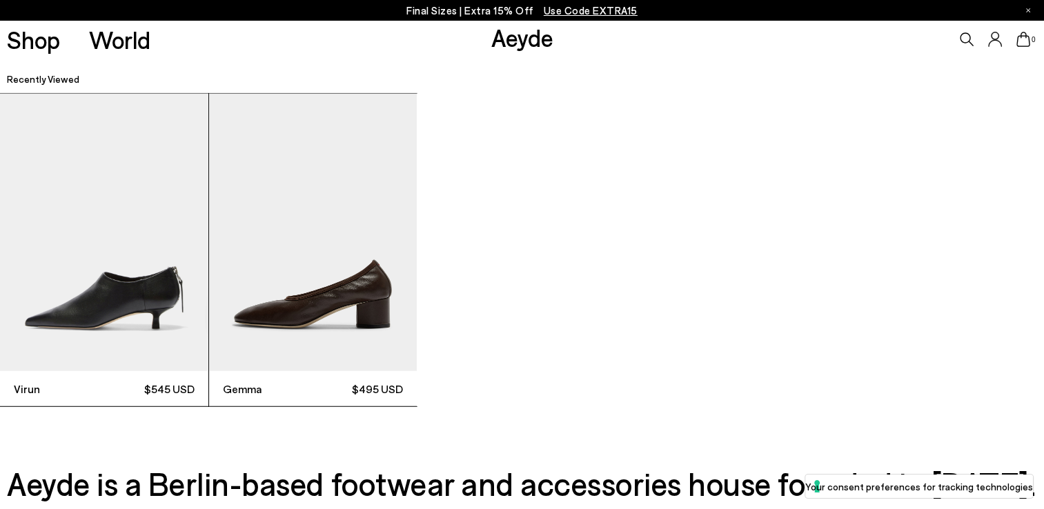 The width and height of the screenshot is (1044, 509). I want to click on div: 2 / 2, so click(313, 250).